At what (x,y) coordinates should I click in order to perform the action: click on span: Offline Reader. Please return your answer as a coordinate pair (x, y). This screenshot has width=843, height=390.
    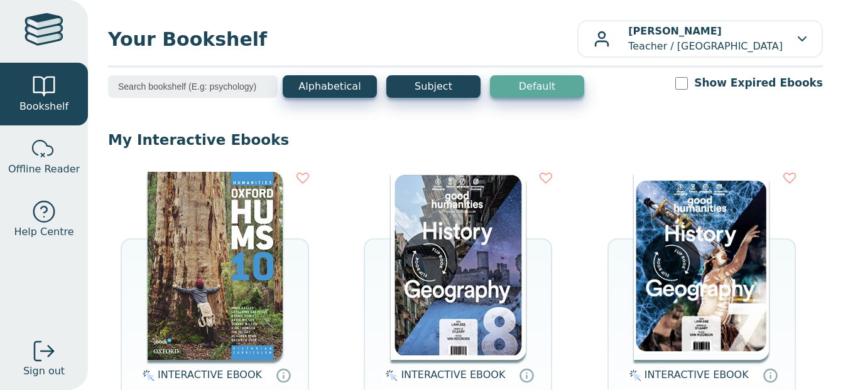
    Looking at the image, I should click on (44, 170).